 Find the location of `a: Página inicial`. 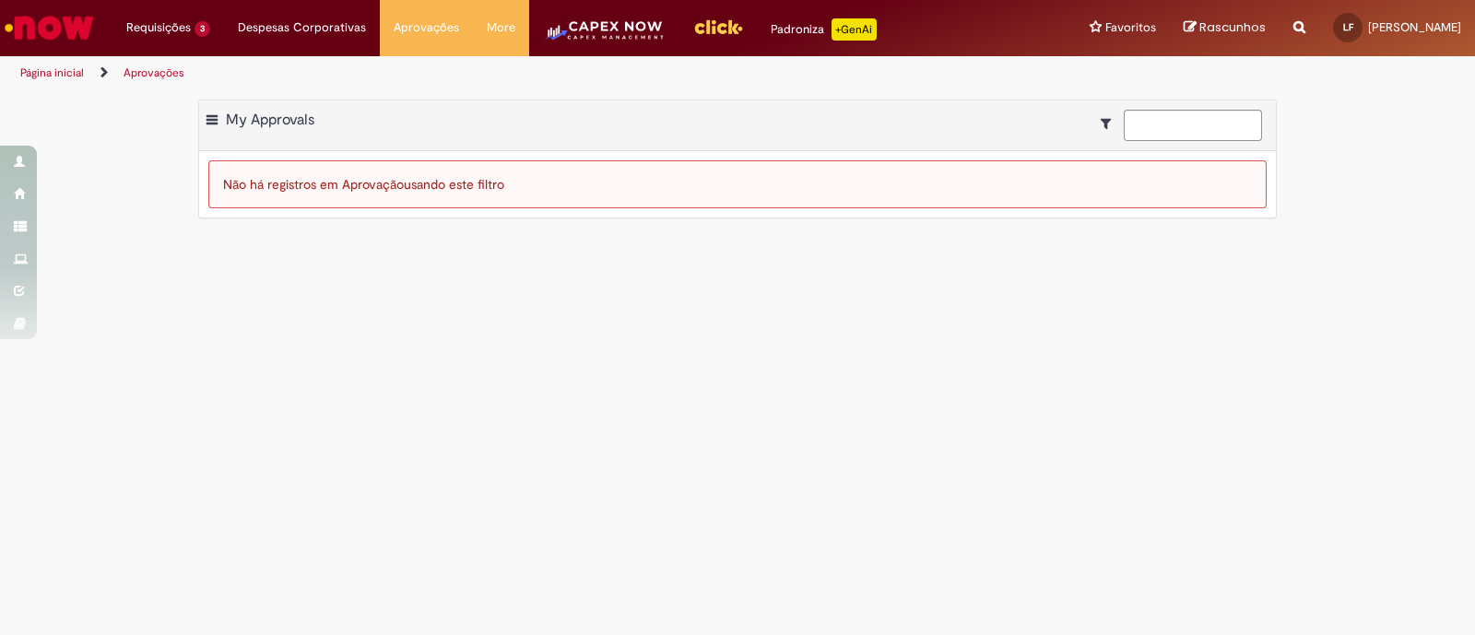

a: Página inicial is located at coordinates (52, 73).